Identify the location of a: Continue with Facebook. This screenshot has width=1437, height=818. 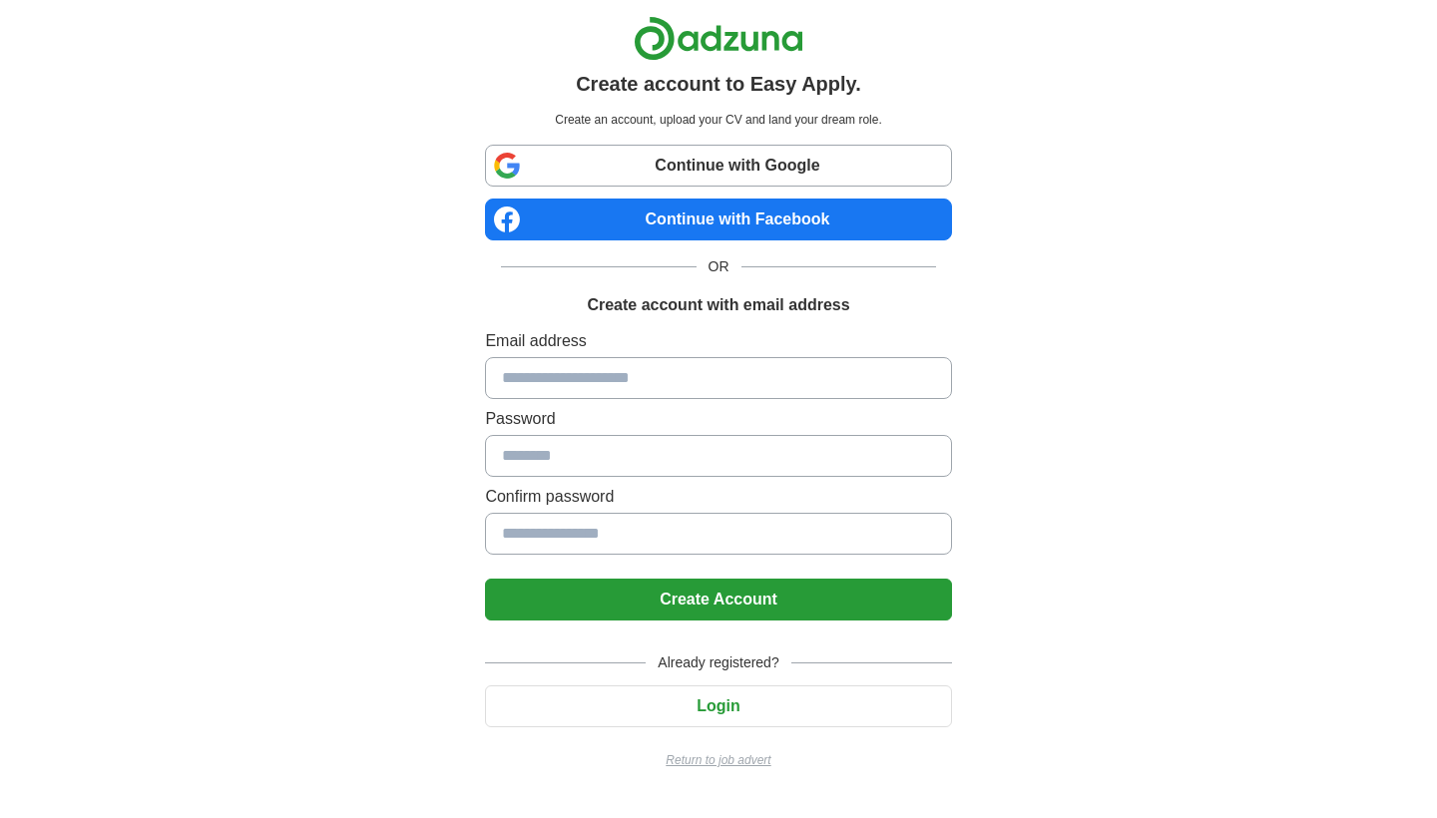
(718, 220).